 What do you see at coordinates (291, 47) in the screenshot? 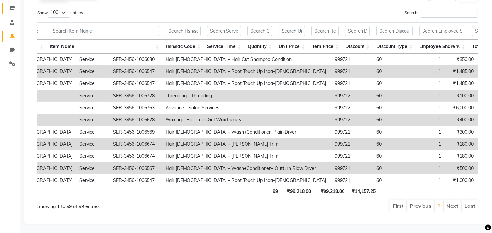
I see `th: Unit Price: activate to sort column ascending` at bounding box center [291, 47].